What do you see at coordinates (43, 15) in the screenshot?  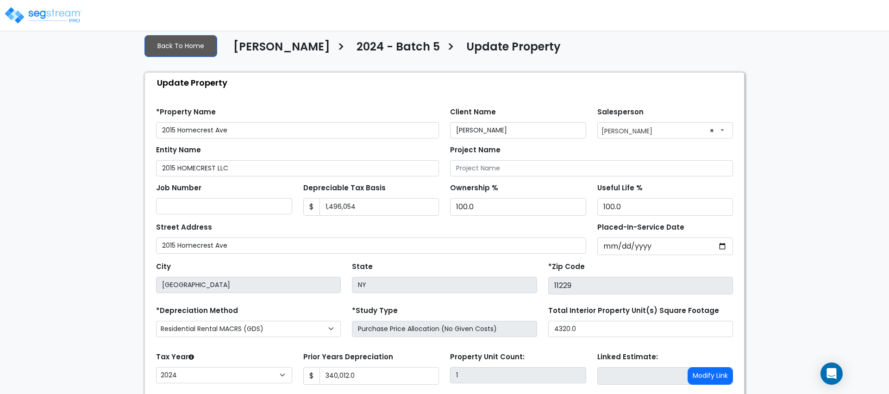 I see `img: logo_pro_r.png` at bounding box center [43, 15].